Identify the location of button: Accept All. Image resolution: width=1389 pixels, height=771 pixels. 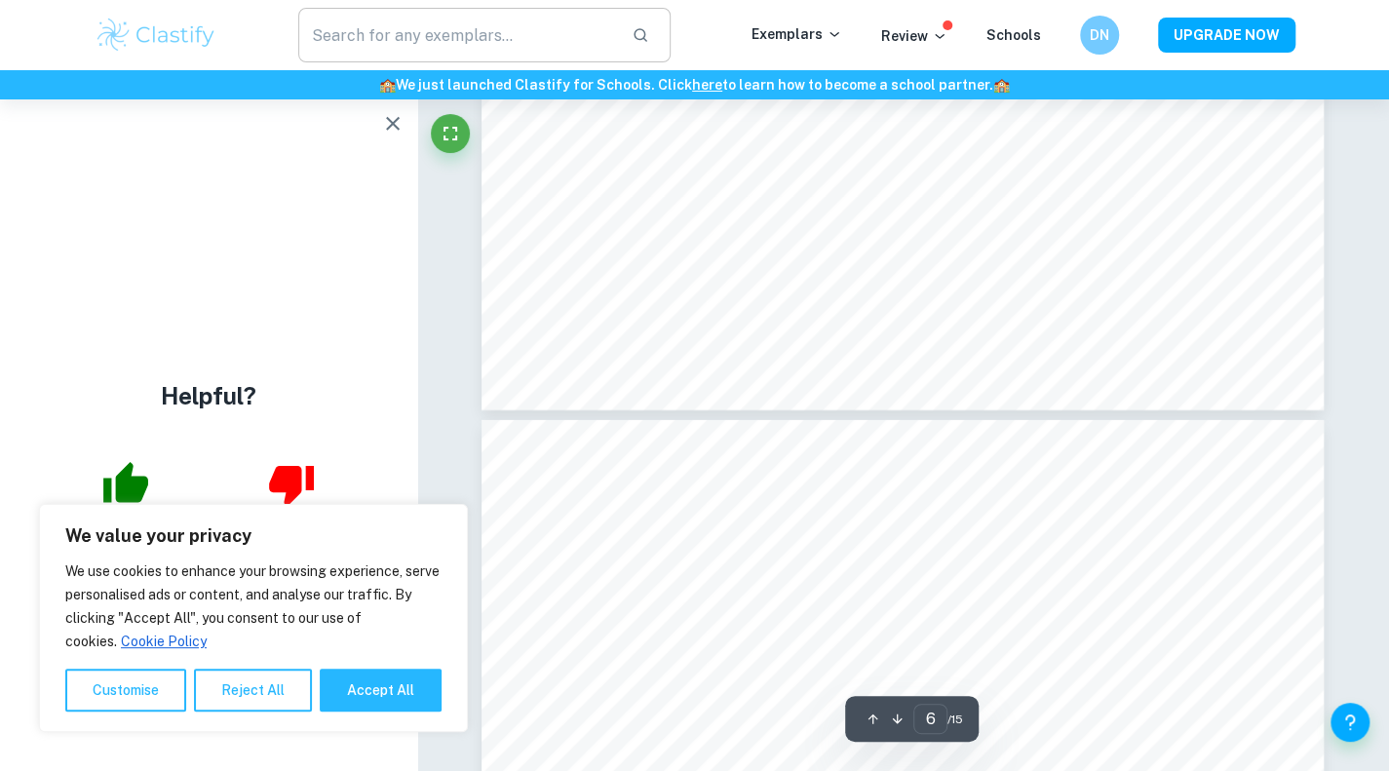
(380, 690).